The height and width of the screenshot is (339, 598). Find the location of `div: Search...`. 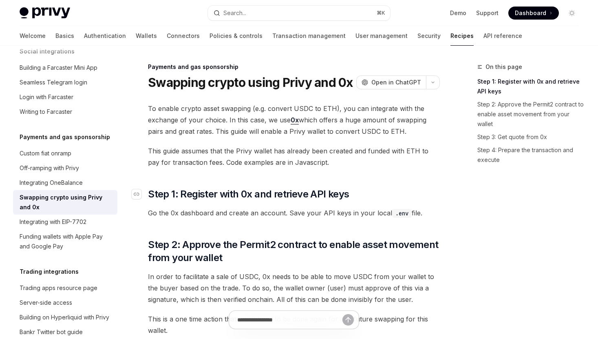

div: Search... is located at coordinates (235, 13).